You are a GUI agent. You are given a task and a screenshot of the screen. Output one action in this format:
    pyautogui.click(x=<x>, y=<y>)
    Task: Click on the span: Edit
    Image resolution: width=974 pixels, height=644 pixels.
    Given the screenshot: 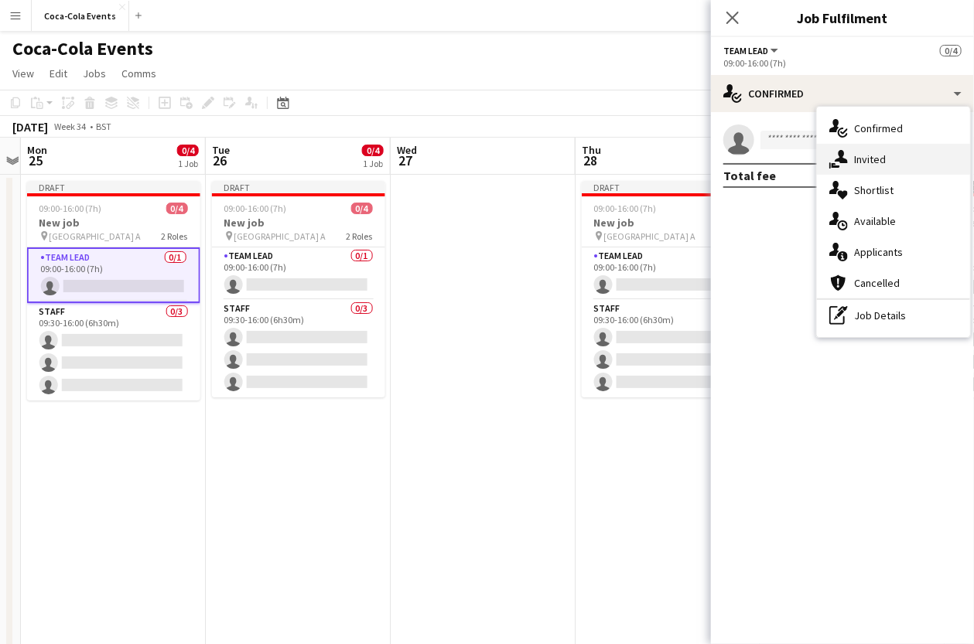 What is the action you would take?
    pyautogui.click(x=58, y=73)
    